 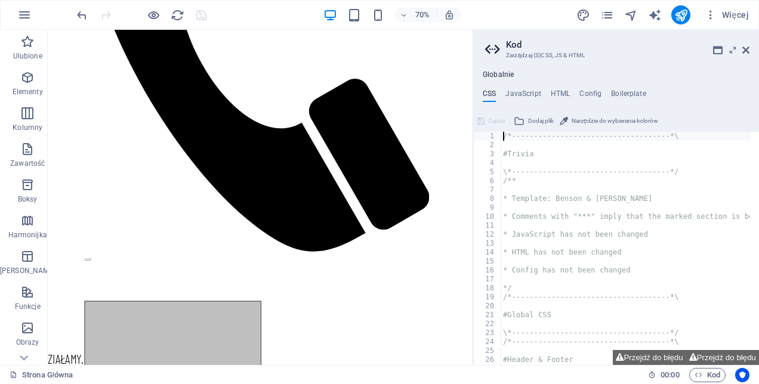 What do you see at coordinates (27, 235) in the screenshot?
I see `p: Harmonijka` at bounding box center [27, 235].